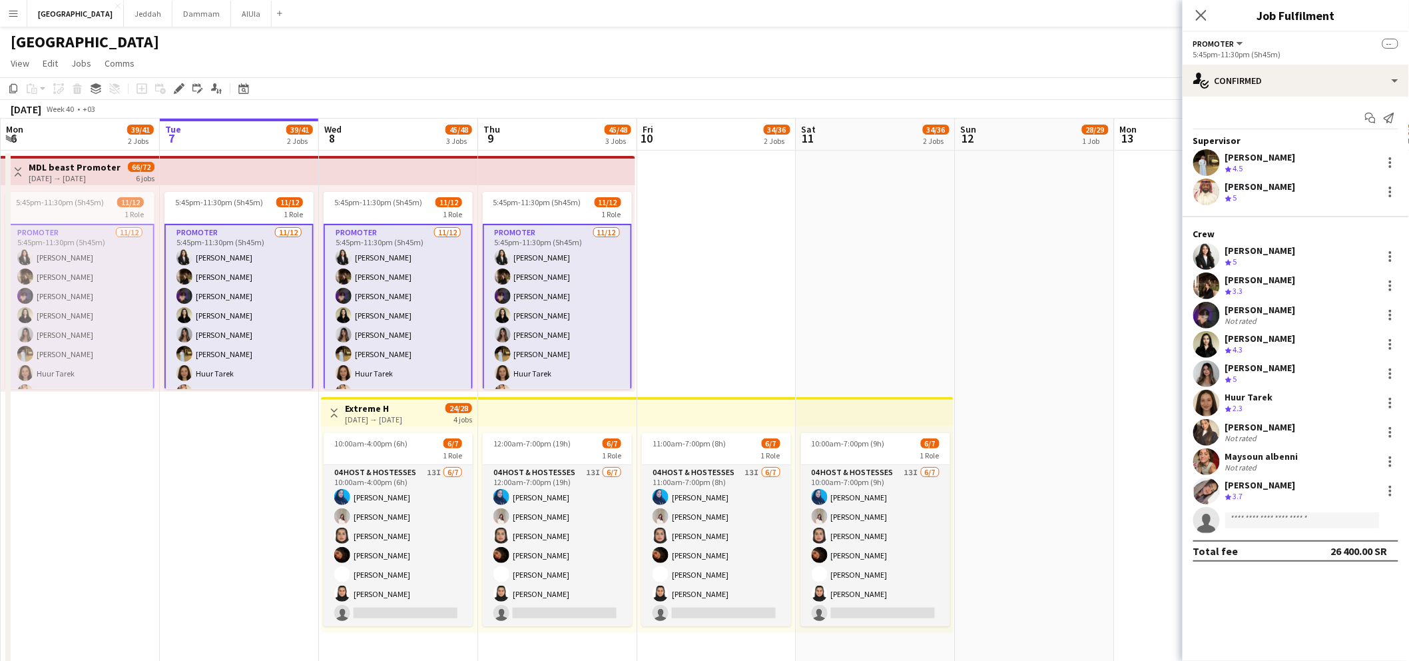  What do you see at coordinates (1238, 496) in the screenshot?
I see `span: 3.7` at bounding box center [1238, 496].